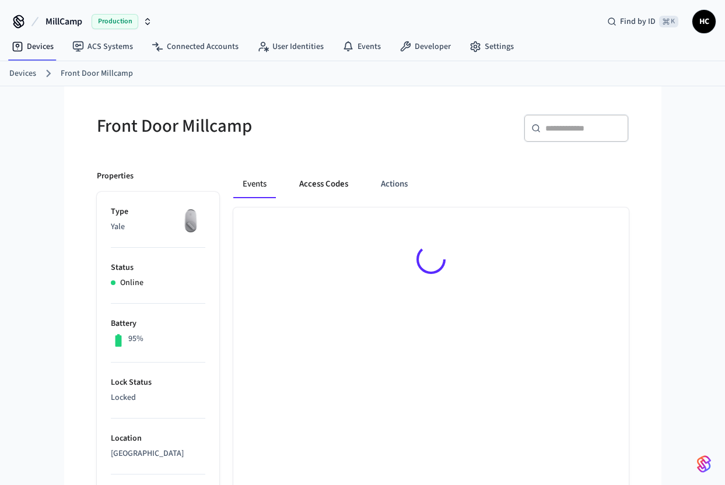 The image size is (725, 485). What do you see at coordinates (195, 47) in the screenshot?
I see `a: Connected Accounts` at bounding box center [195, 47].